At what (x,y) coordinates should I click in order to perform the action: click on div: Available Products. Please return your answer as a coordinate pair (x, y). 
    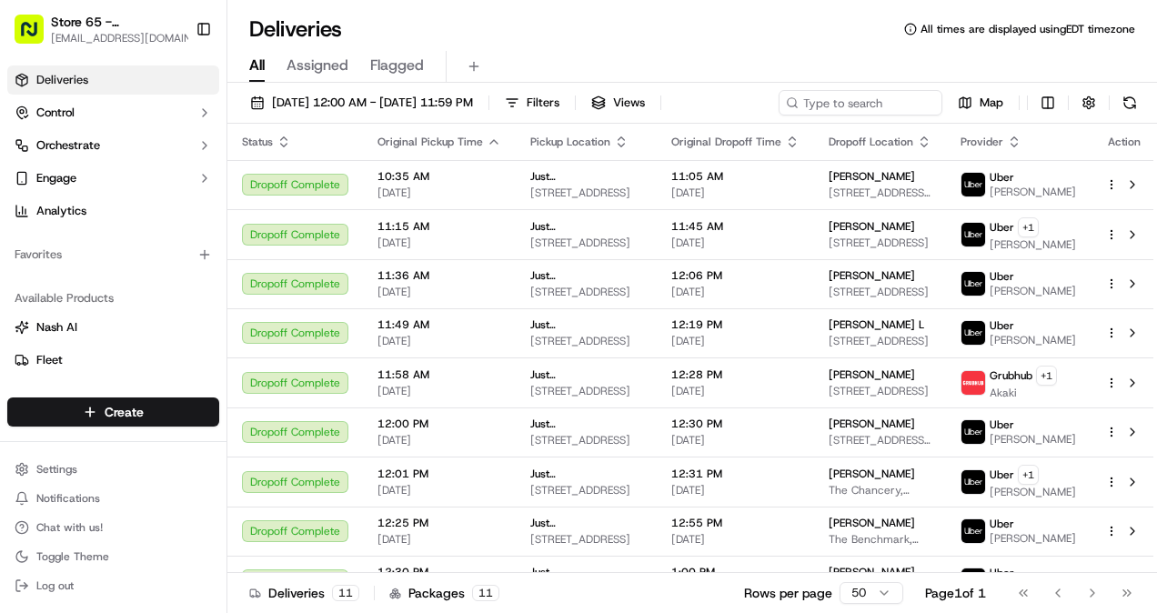
    Looking at the image, I should click on (113, 298).